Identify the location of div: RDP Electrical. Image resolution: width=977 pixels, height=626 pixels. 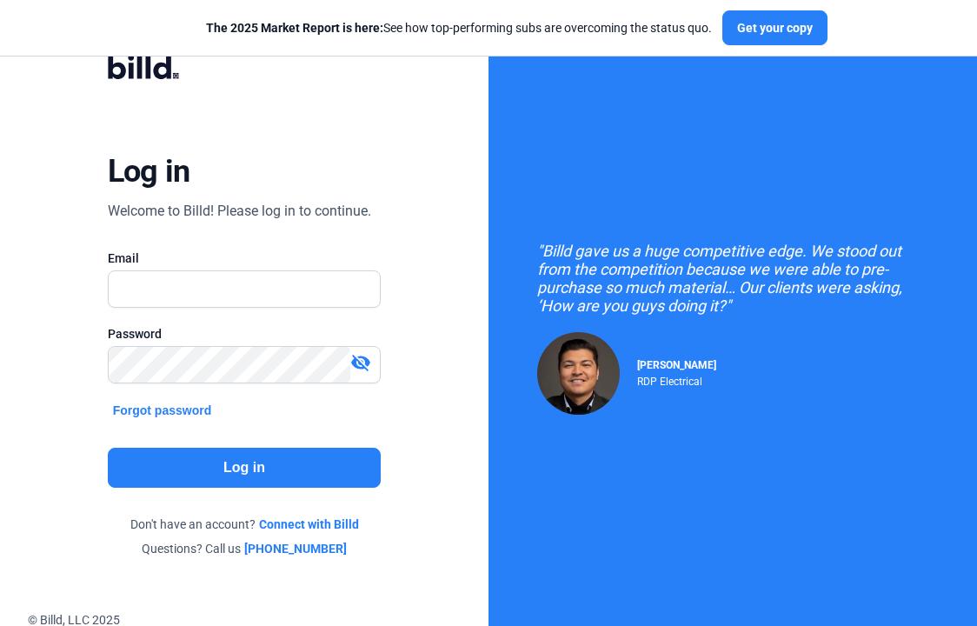
(676, 379).